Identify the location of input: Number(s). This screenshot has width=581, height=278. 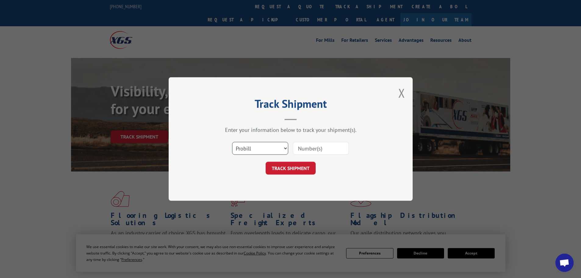
(321, 148).